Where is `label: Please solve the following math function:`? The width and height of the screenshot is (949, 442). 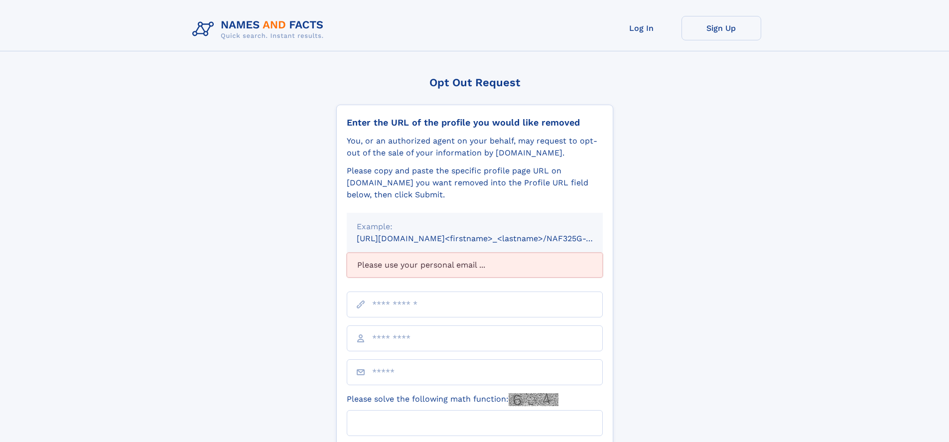 label: Please solve the following math function: is located at coordinates (452, 400).